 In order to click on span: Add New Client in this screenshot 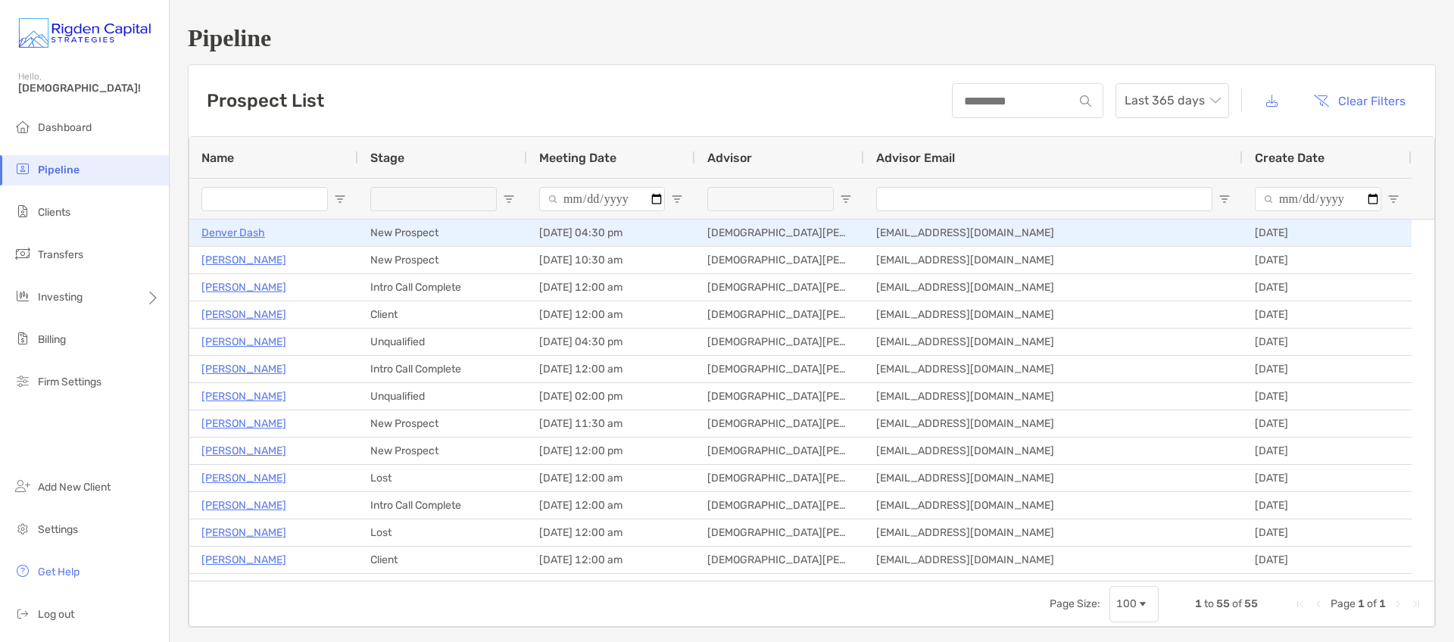, I will do `click(74, 487)`.